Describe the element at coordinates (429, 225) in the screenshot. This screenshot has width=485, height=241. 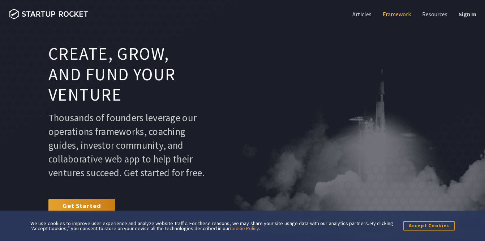
I see `button: Accept Cookies` at that location.